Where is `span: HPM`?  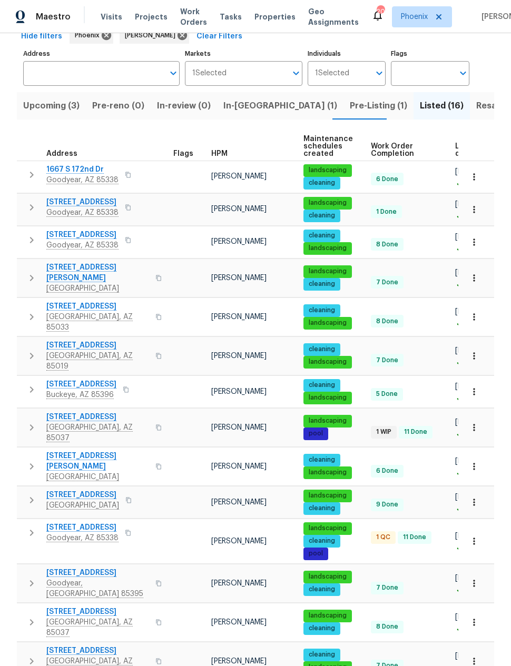 span: HPM is located at coordinates (219, 154).